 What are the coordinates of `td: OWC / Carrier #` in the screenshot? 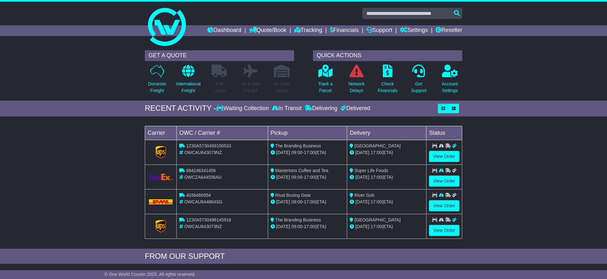 It's located at (222, 133).